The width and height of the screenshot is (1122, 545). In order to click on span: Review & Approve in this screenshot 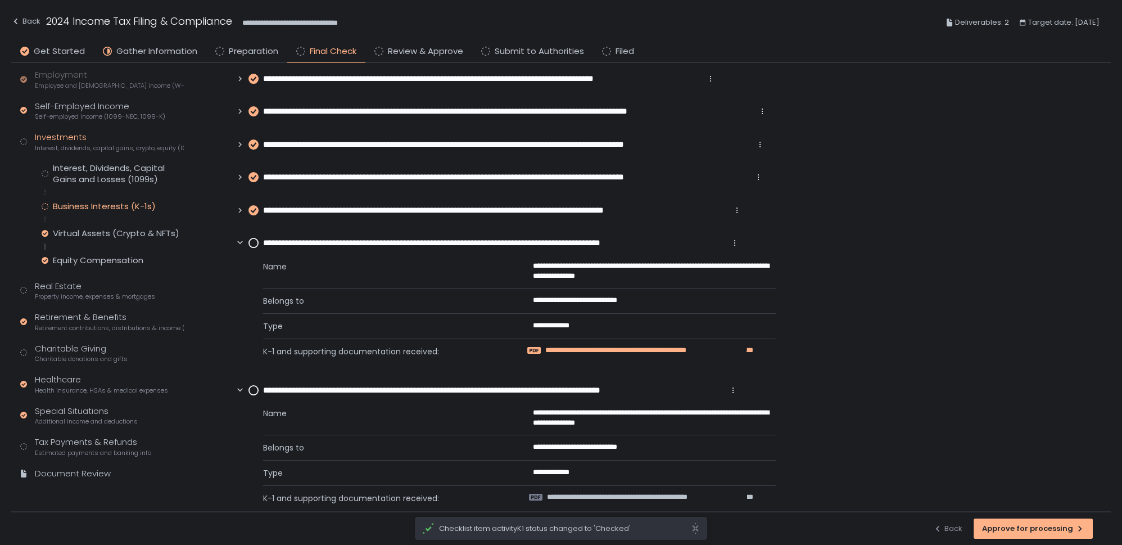, I will do `click(426, 51)`.